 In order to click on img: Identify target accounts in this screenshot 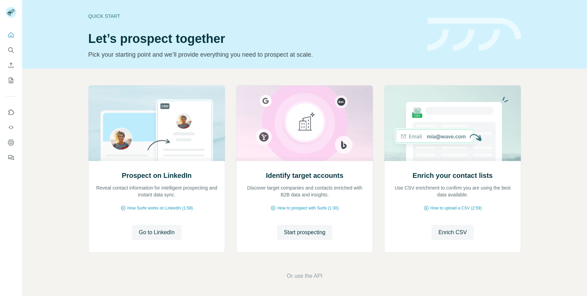, I will do `click(304, 123)`.